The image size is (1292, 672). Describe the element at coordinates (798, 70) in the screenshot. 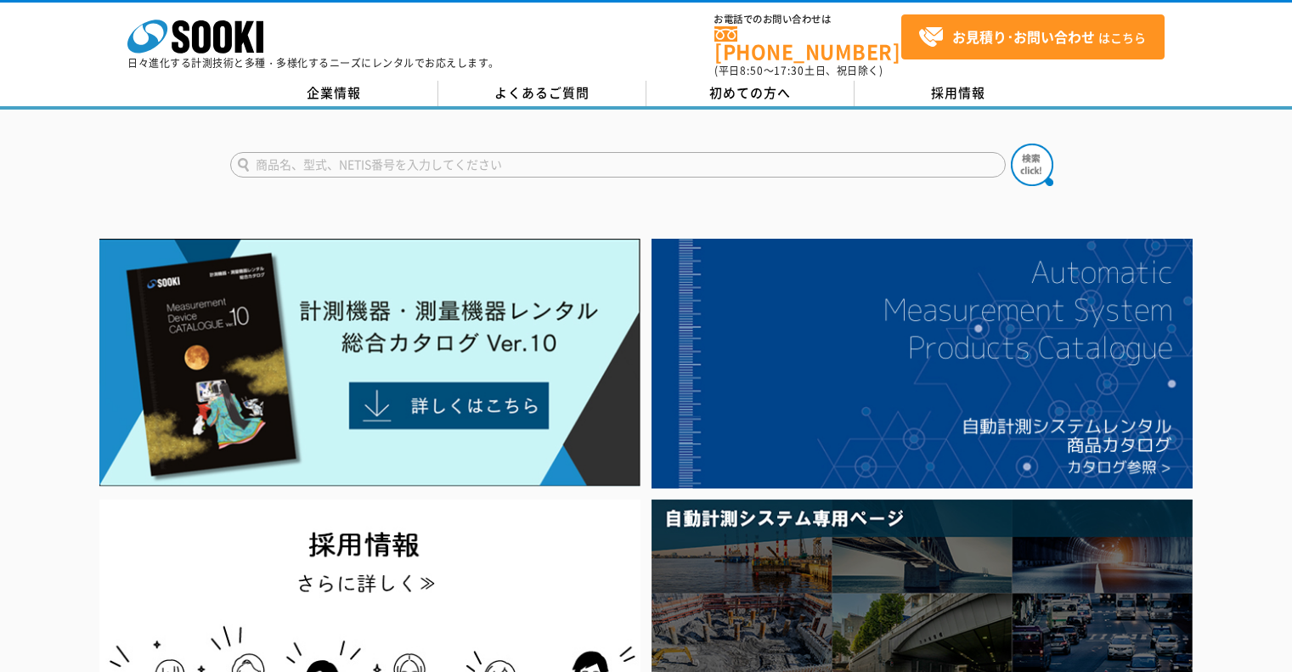

I see `span: (平日 ～ 土日、祝日除く)` at that location.